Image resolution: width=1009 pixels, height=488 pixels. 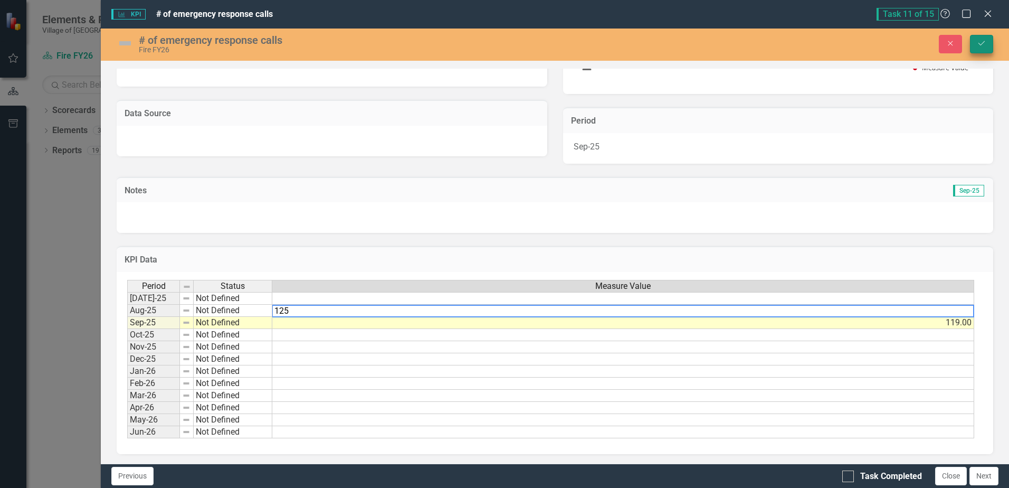 What do you see at coordinates (154, 359) in the screenshot?
I see `td: Dec-25` at bounding box center [154, 359].